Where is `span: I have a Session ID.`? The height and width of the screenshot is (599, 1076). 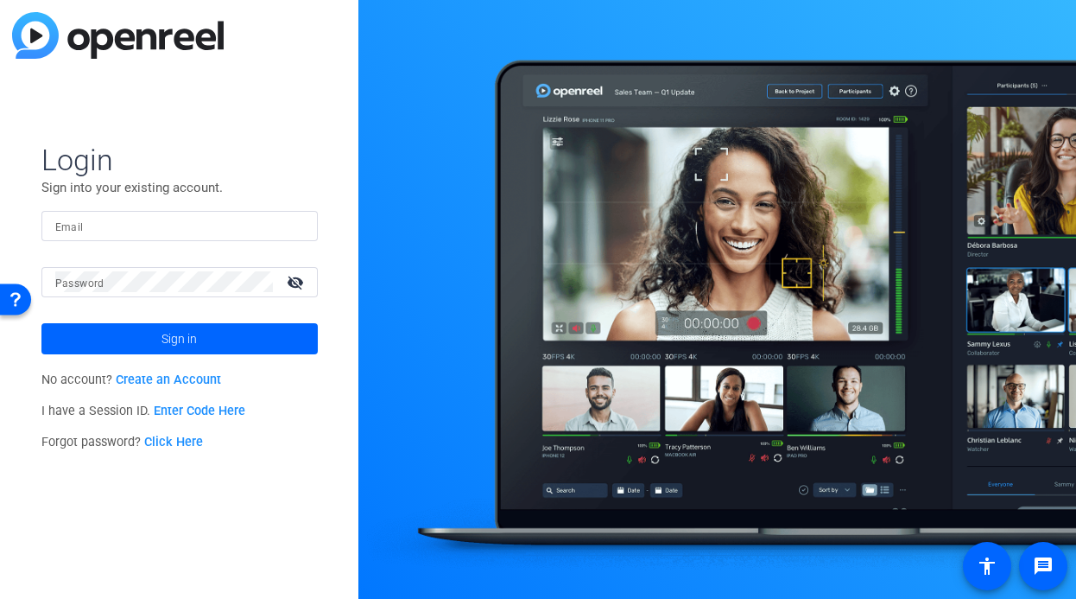
span: I have a Session ID. is located at coordinates (143, 410).